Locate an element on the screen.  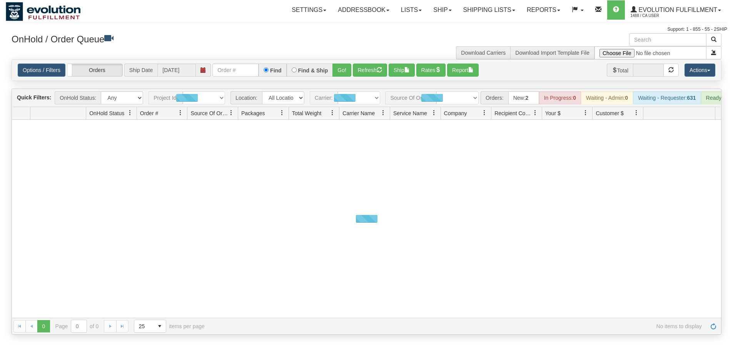
span: Location: is located at coordinates (246, 98).